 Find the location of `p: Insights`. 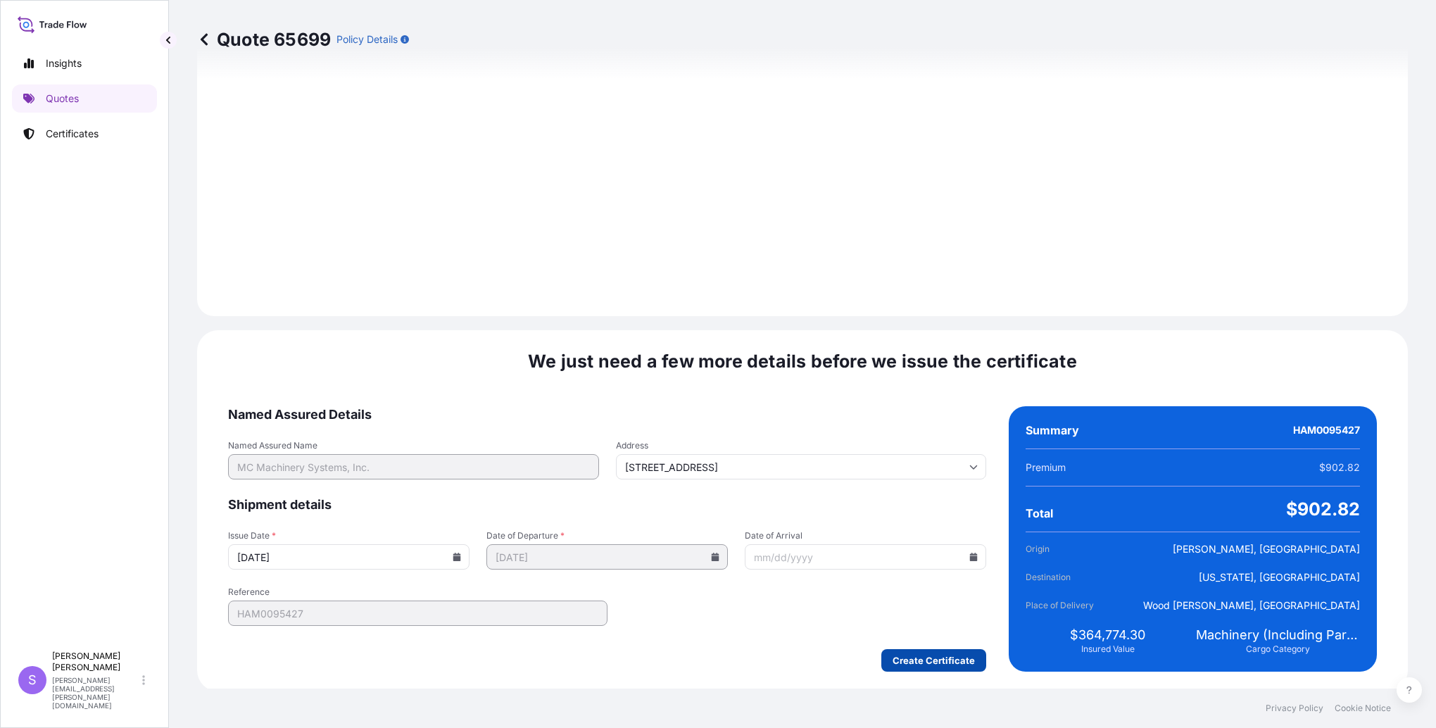

p: Insights is located at coordinates (63, 63).